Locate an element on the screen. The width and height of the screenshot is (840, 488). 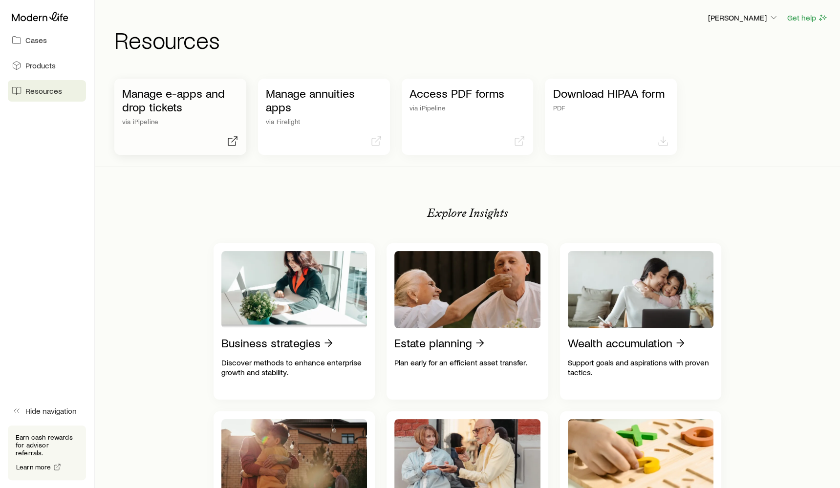
span: Learn more is located at coordinates (34, 467).